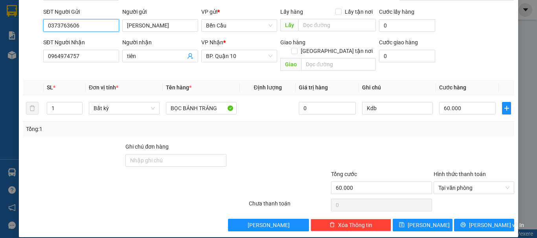 This screenshot has width=537, height=238. Describe the element at coordinates (398, 42) in the screenshot. I see `label: Cước giao hàng` at that location.